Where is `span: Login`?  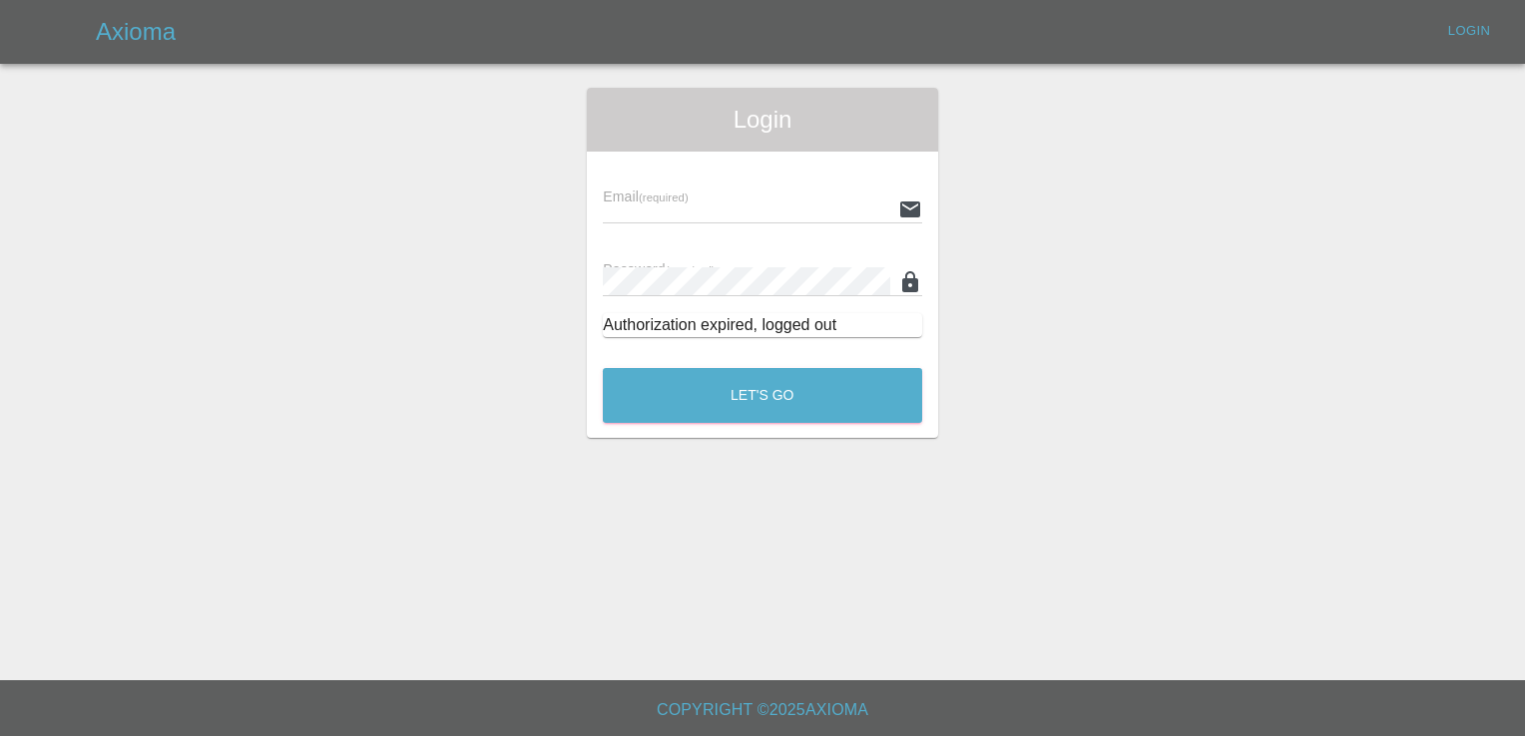
span: Login is located at coordinates (762, 120).